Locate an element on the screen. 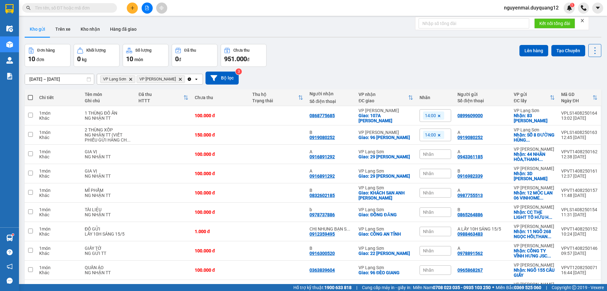  div: 0868775685 is located at coordinates (322, 115).